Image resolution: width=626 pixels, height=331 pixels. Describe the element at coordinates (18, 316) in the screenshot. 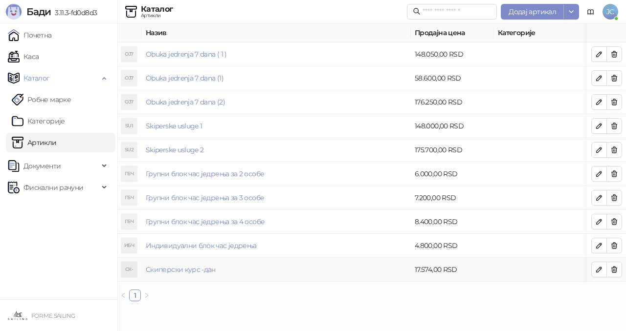

I see `img: 64x64-companyLogo-9ee8a3d5-cff1-491e-b183-4ae94898845c.jpeg` at that location.